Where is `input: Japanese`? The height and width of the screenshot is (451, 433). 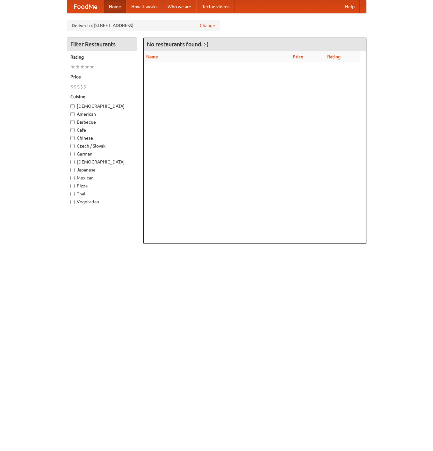
input: Japanese is located at coordinates (72, 170).